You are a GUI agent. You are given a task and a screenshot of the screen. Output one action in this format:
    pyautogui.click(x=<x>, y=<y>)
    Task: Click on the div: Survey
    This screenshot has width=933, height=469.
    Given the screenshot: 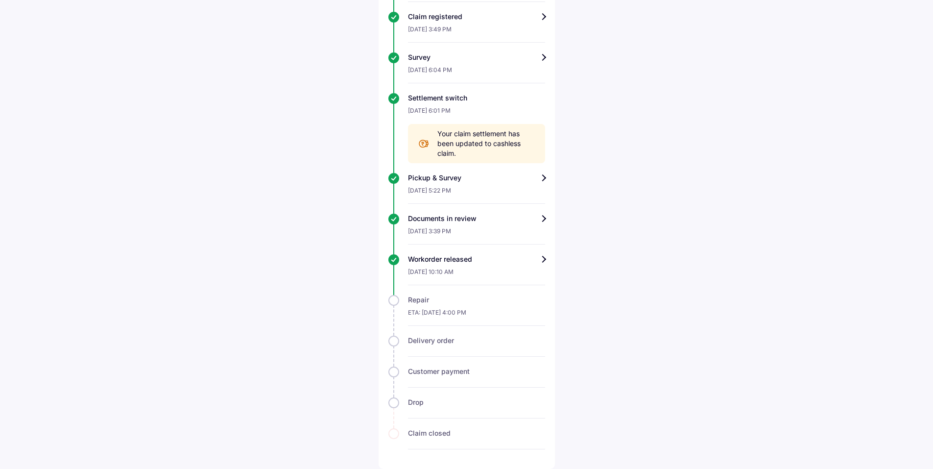 What is the action you would take?
    pyautogui.click(x=477, y=57)
    